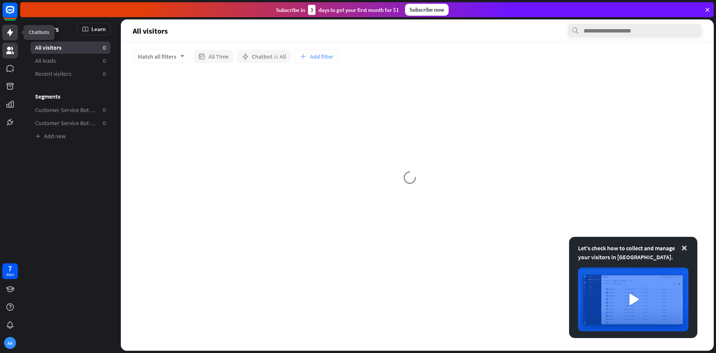 This screenshot has width=716, height=353. I want to click on a: All leads 0, so click(71, 60).